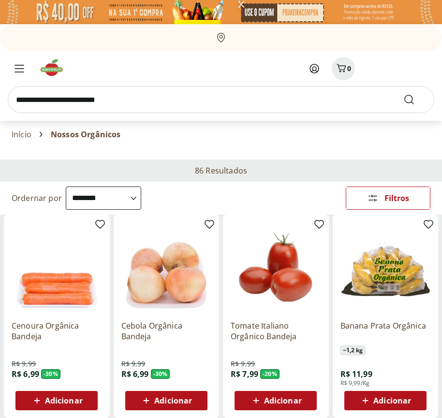 The width and height of the screenshot is (442, 418). I want to click on button: Filtros, so click(388, 198).